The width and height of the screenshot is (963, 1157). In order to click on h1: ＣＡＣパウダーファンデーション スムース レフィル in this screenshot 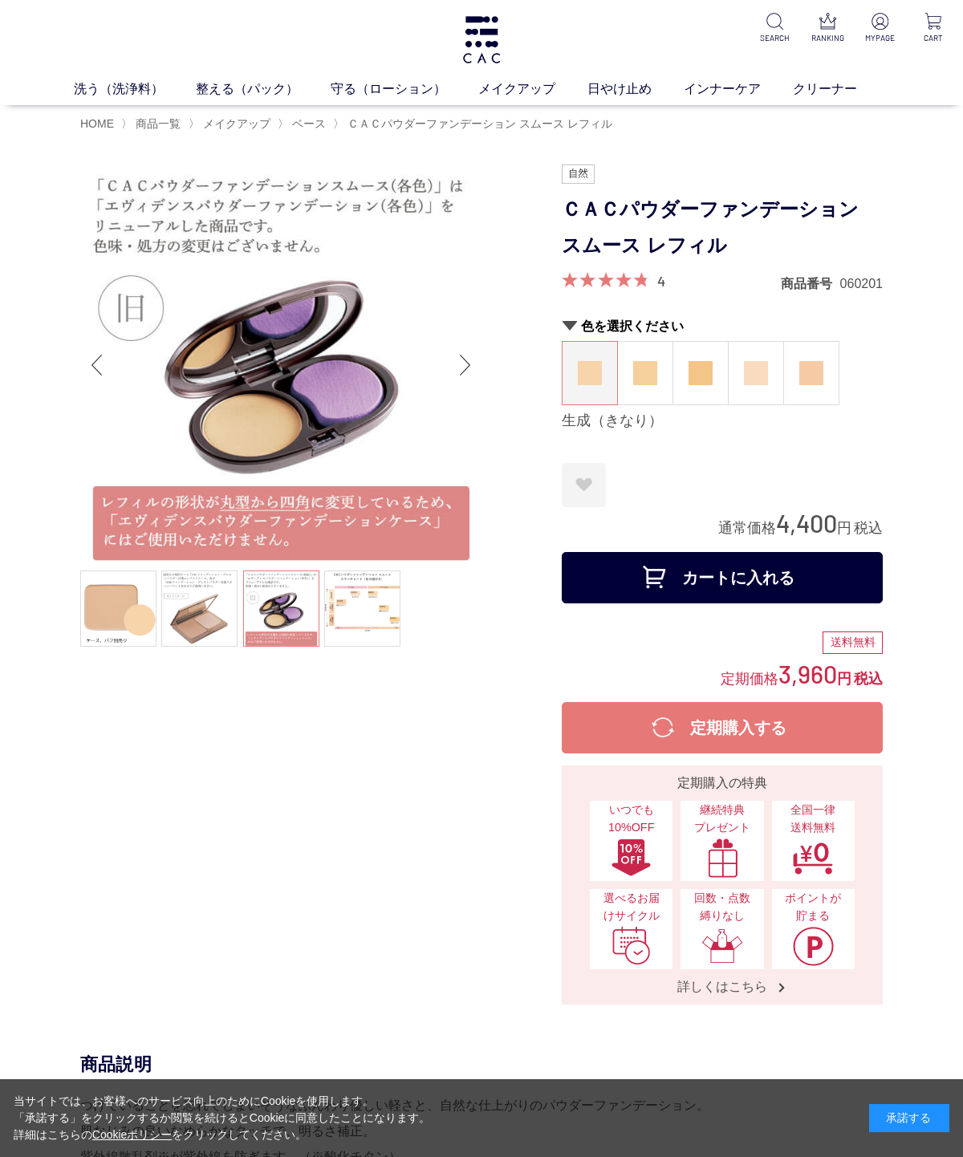, I will do `click(722, 228)`.